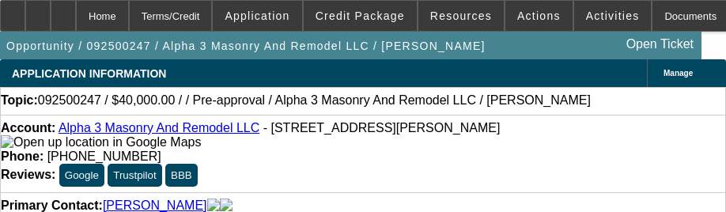  What do you see at coordinates (539, 16) in the screenshot?
I see `button: Actions` at bounding box center [539, 16].